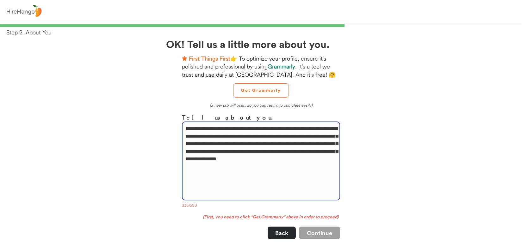  What do you see at coordinates (261, 44) in the screenshot?
I see `h2: OK! Tell us a little more about you.` at bounding box center [261, 44].